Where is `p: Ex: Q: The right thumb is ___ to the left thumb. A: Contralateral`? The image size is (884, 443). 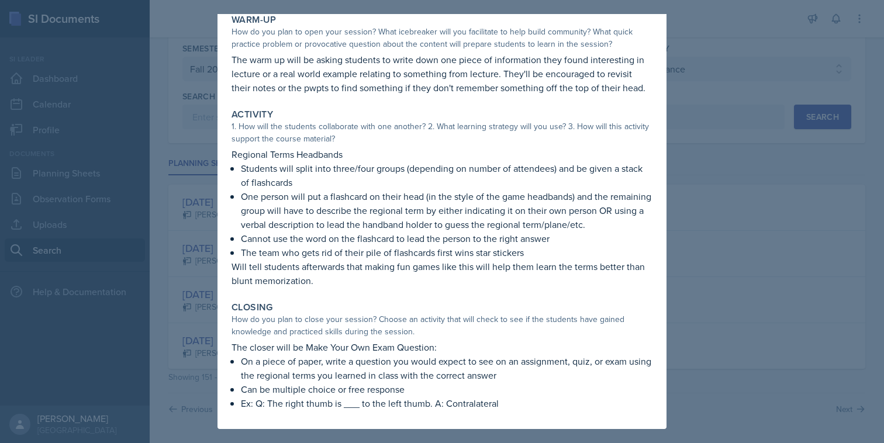 p: Ex: Q: The right thumb is ___ to the left thumb. A: Contralateral is located at coordinates (447, 403).